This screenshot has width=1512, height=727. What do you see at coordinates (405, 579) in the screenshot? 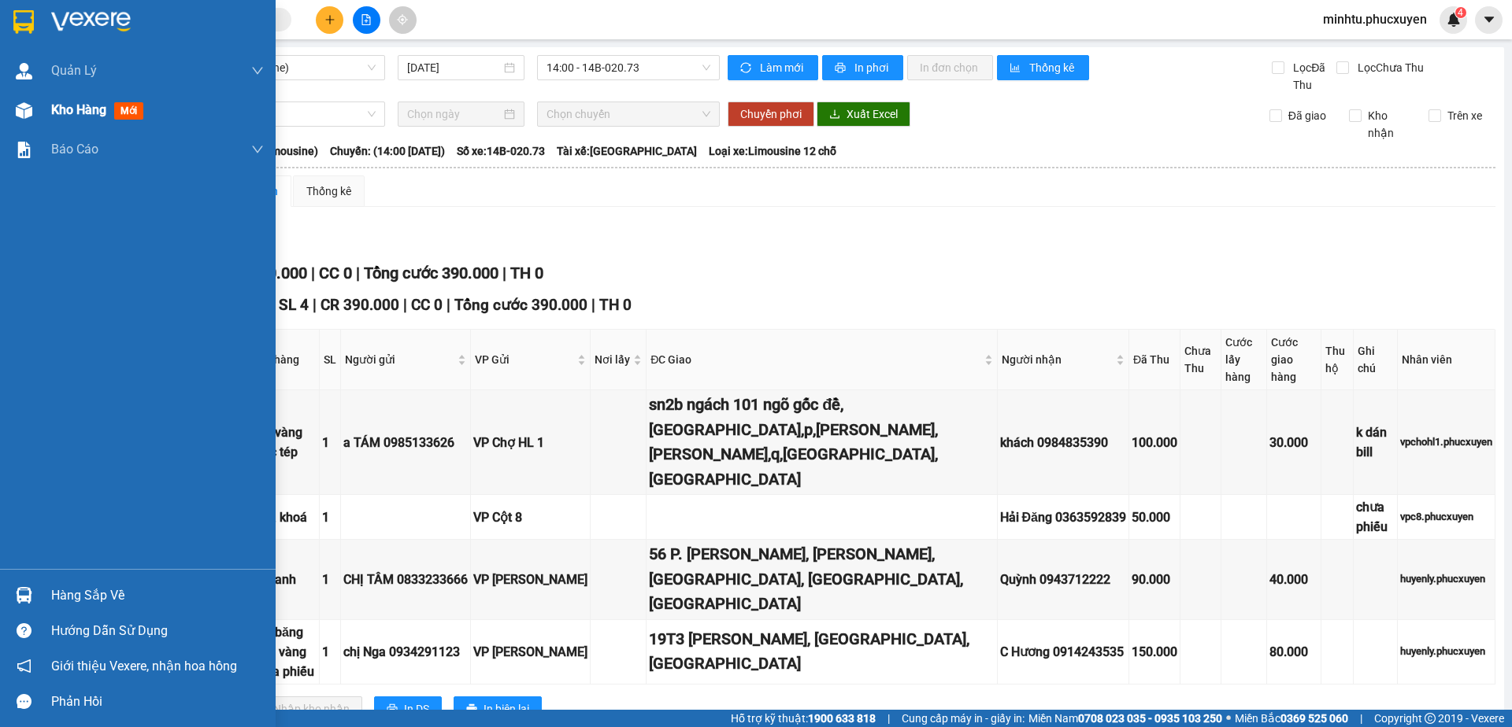
I see `div: CHỊ TÂM 0833233666` at bounding box center [405, 579].